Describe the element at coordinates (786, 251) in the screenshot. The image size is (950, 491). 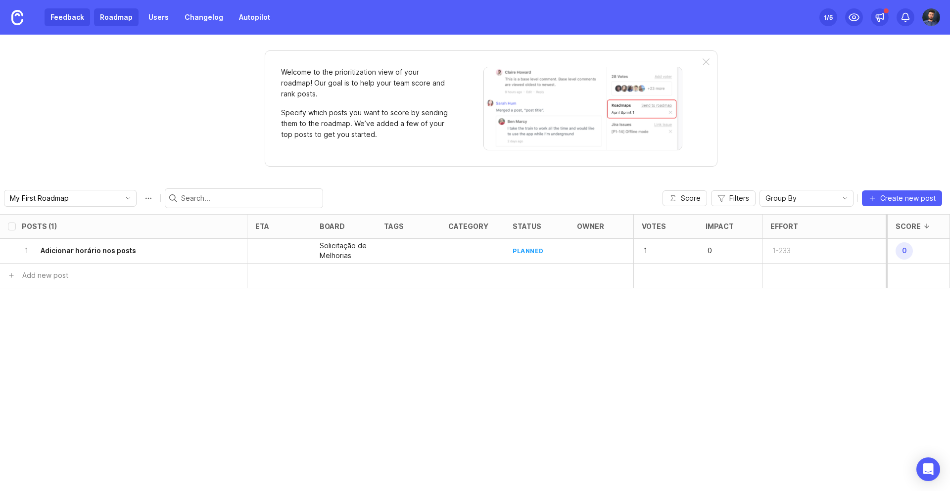
I see `p: 1-233` at that location.